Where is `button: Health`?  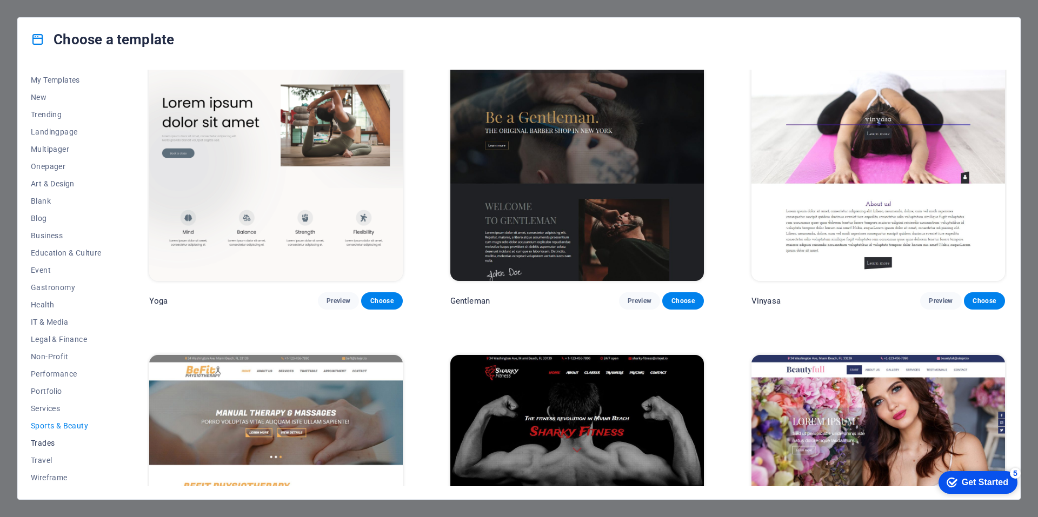
button: Health is located at coordinates (66, 305).